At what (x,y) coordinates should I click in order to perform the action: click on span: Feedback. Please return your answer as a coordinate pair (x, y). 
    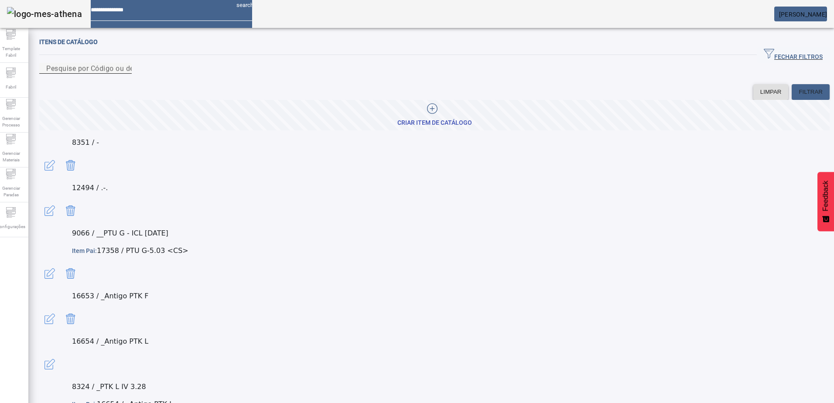
    Looking at the image, I should click on (826, 196).